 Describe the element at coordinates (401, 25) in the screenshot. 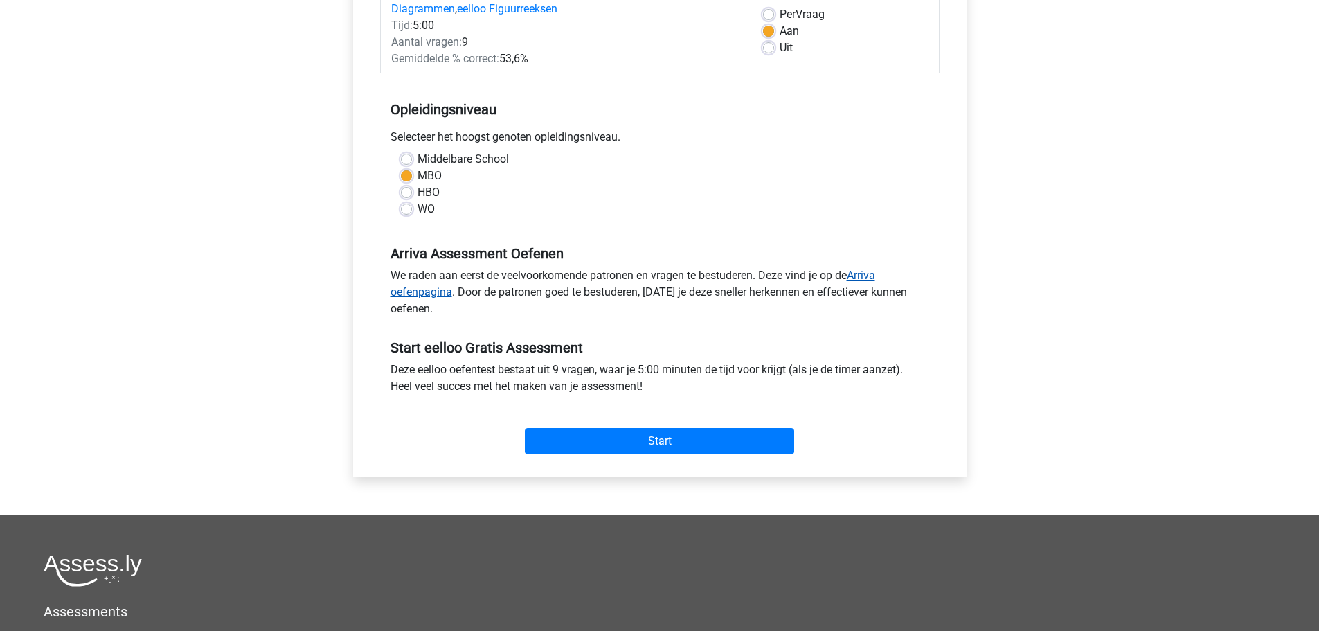

I see `span: Tijd:` at that location.